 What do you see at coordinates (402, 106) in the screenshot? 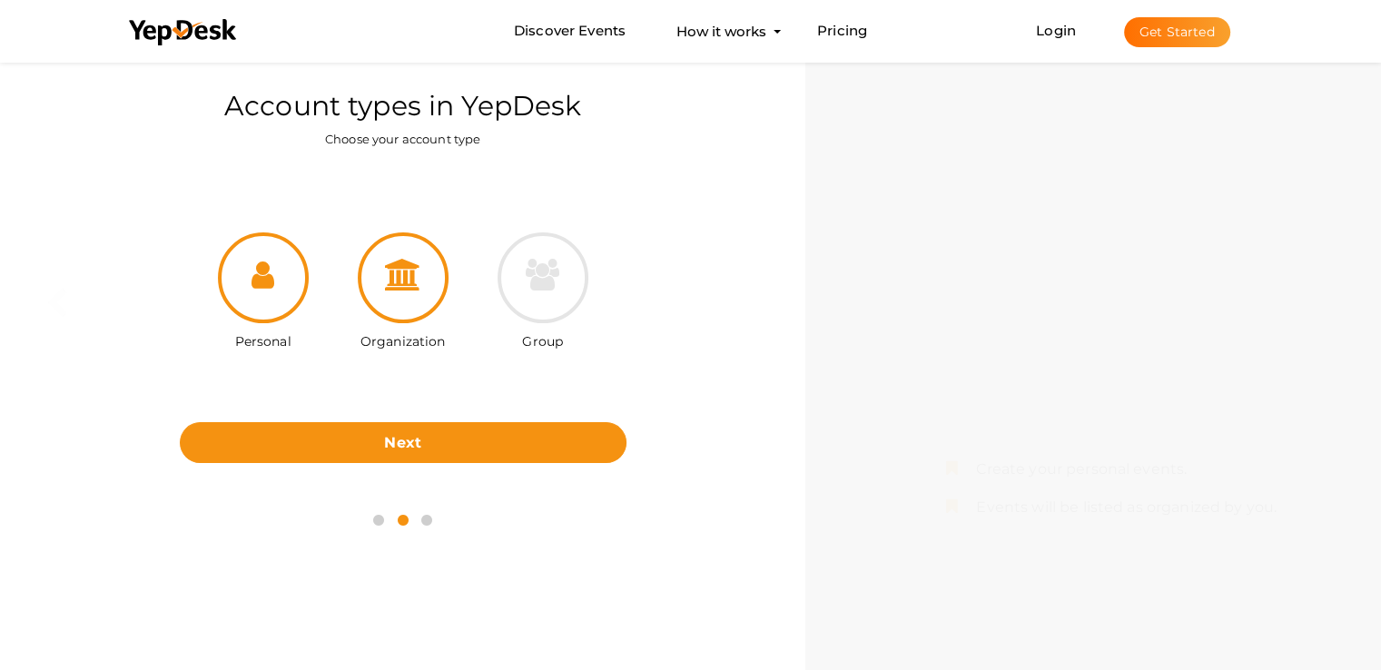
I see `label: Account types in YepDesk` at bounding box center [402, 106].